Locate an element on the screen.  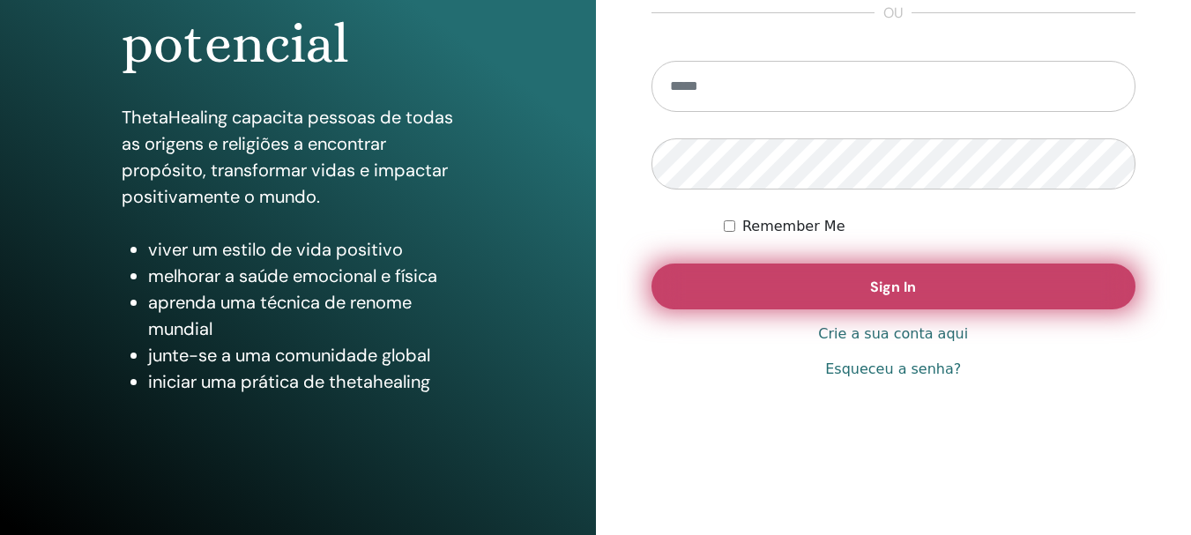
li: iniciar uma prática de thetahealing is located at coordinates (311, 382).